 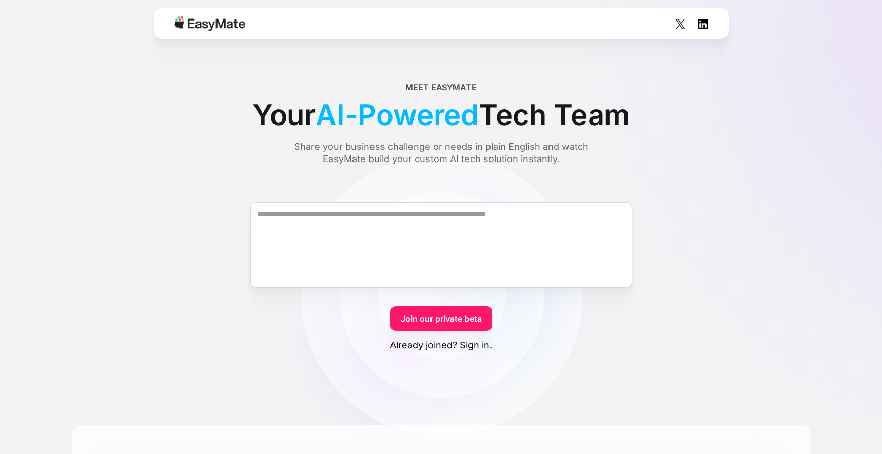 What do you see at coordinates (210, 24) in the screenshot?
I see `img: Easymate logo` at bounding box center [210, 24].